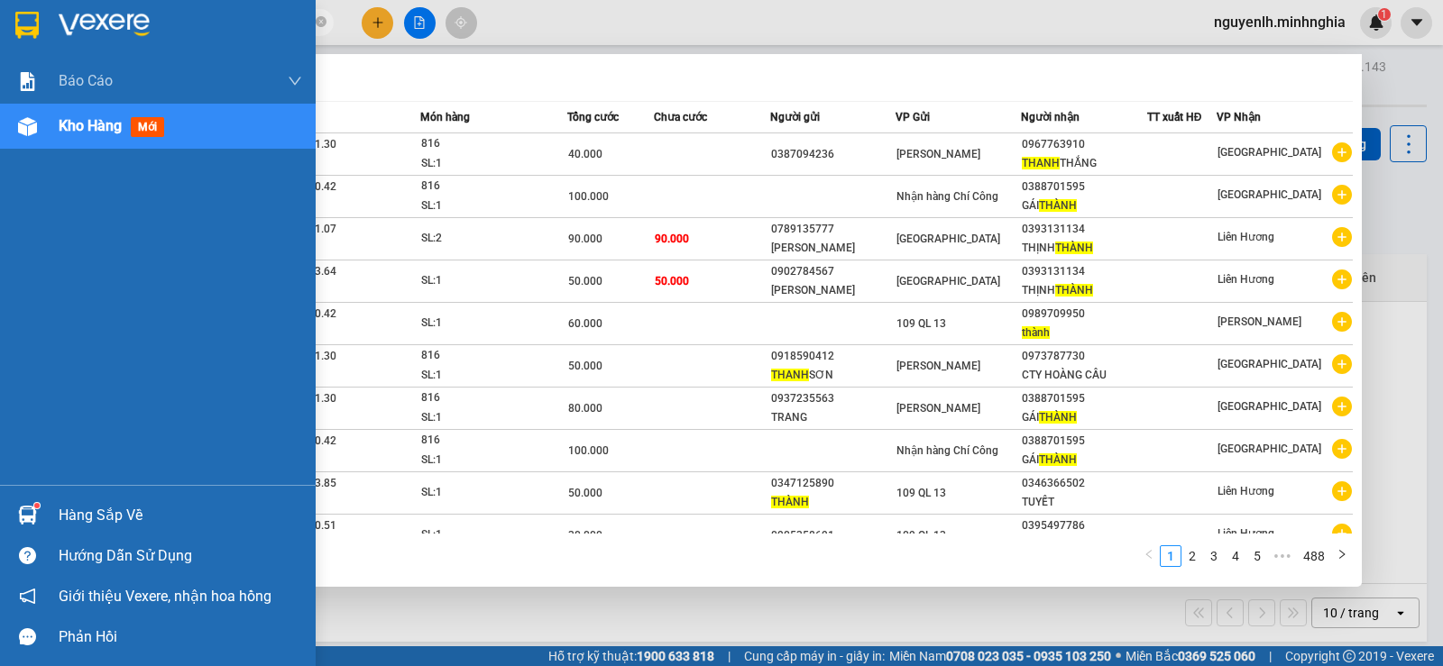  I want to click on span: message, so click(27, 637).